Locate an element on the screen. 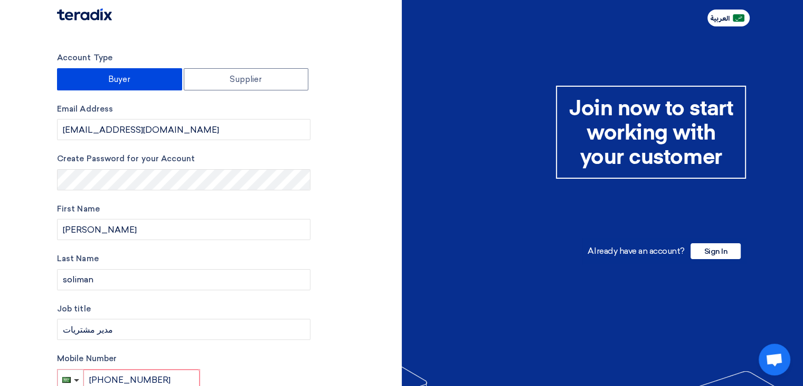 The width and height of the screenshot is (803, 386). label: Last Name is located at coordinates (184, 258).